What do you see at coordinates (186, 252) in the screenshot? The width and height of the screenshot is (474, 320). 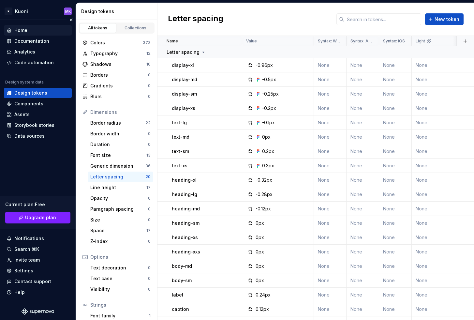 I see `p: heading-xxs` at bounding box center [186, 252].